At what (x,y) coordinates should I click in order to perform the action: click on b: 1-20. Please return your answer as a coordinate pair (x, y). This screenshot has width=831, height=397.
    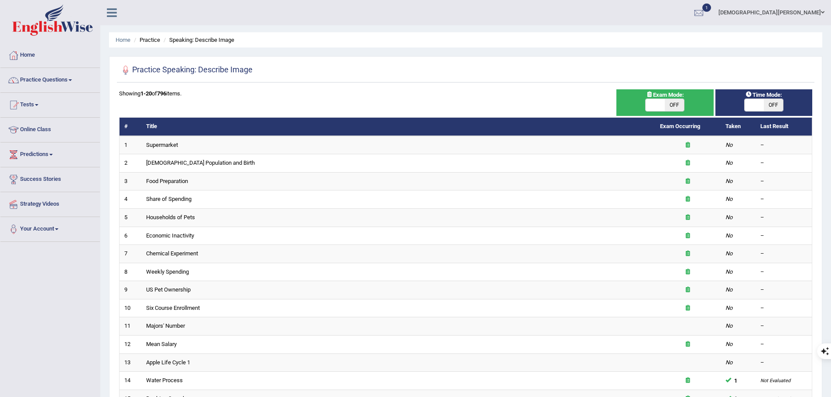
    Looking at the image, I should click on (146, 93).